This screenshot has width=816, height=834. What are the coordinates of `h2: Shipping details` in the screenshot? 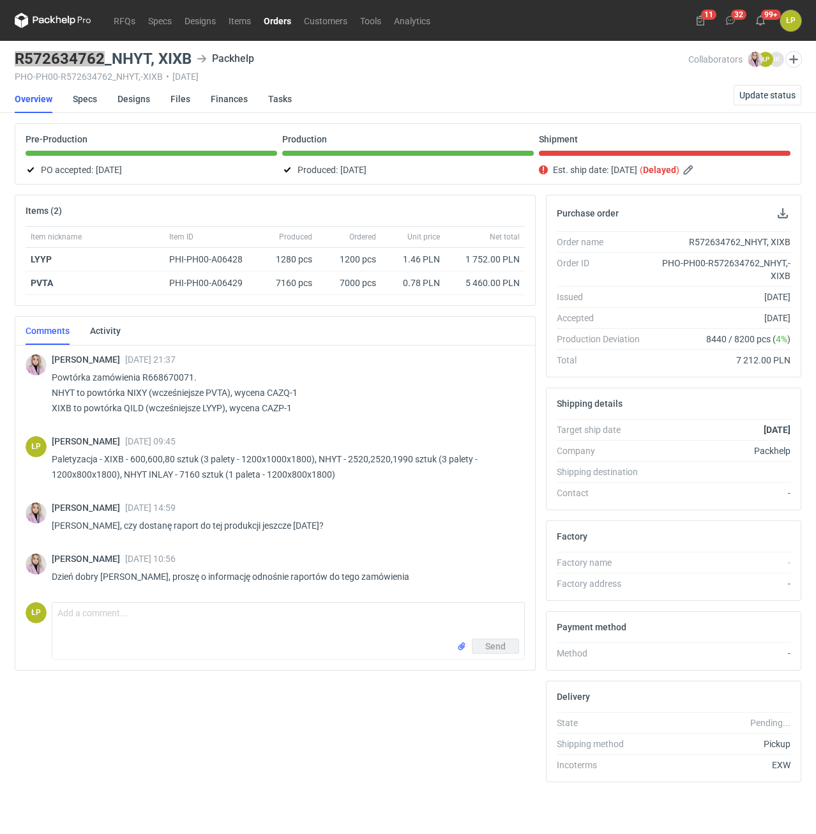 It's located at (589, 404).